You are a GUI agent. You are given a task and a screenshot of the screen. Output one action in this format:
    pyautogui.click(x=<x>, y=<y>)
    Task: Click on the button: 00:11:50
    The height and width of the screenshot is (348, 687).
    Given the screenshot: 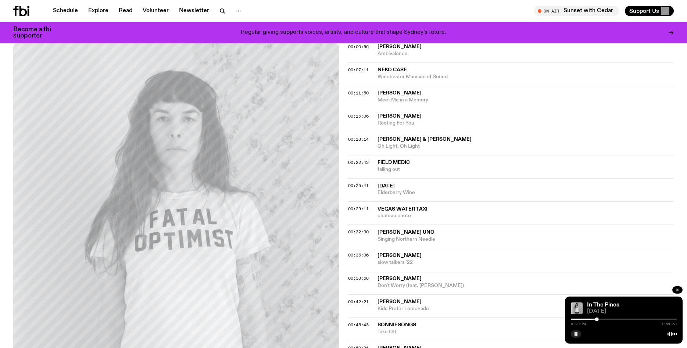 What is the action you would take?
    pyautogui.click(x=358, y=93)
    